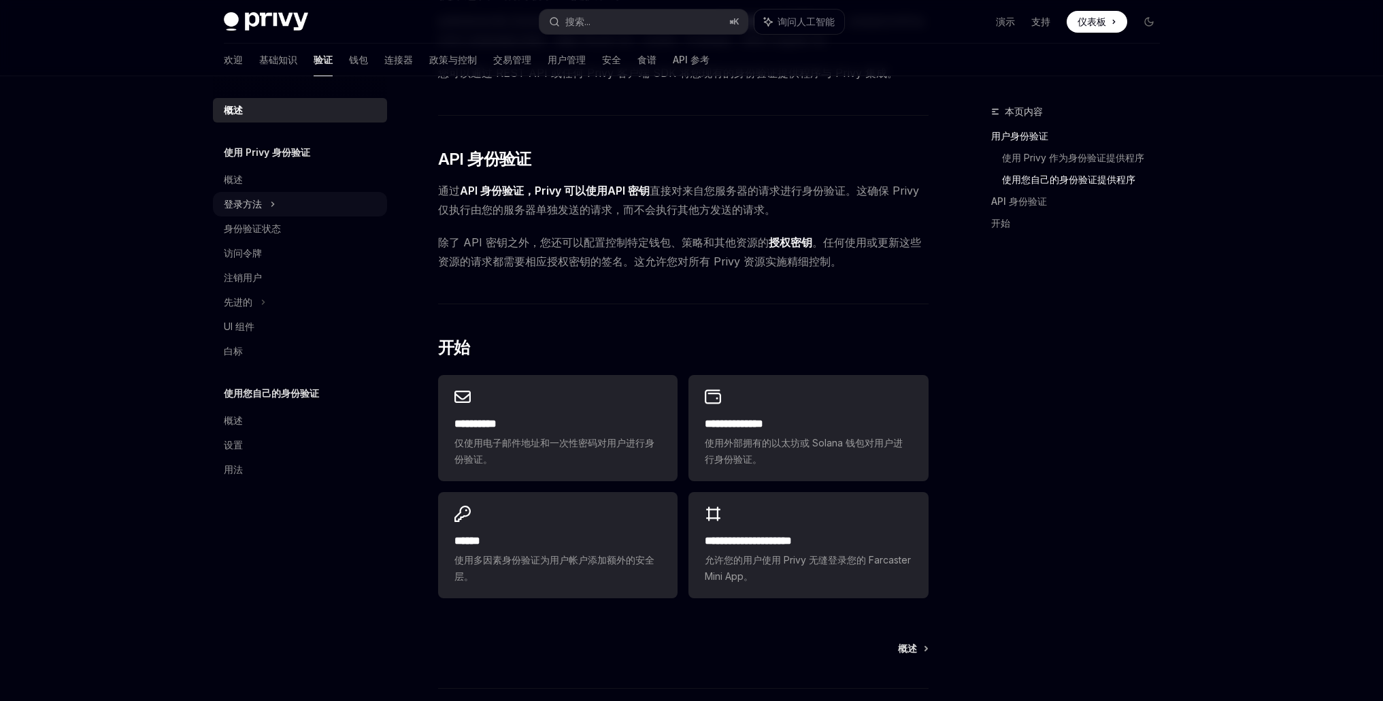 The image size is (1383, 701). Describe the element at coordinates (1092, 21) in the screenshot. I see `font: 仪表板` at that location.